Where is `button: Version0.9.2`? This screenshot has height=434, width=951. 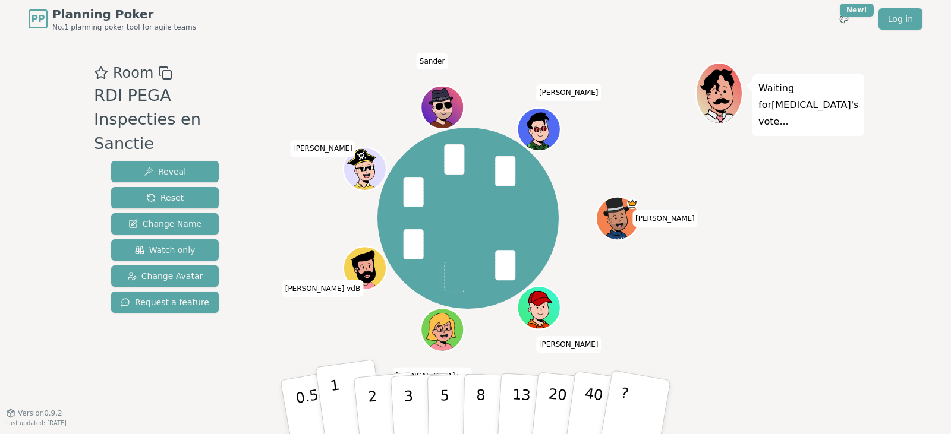
button: Version0.9.2 is located at coordinates (34, 414).